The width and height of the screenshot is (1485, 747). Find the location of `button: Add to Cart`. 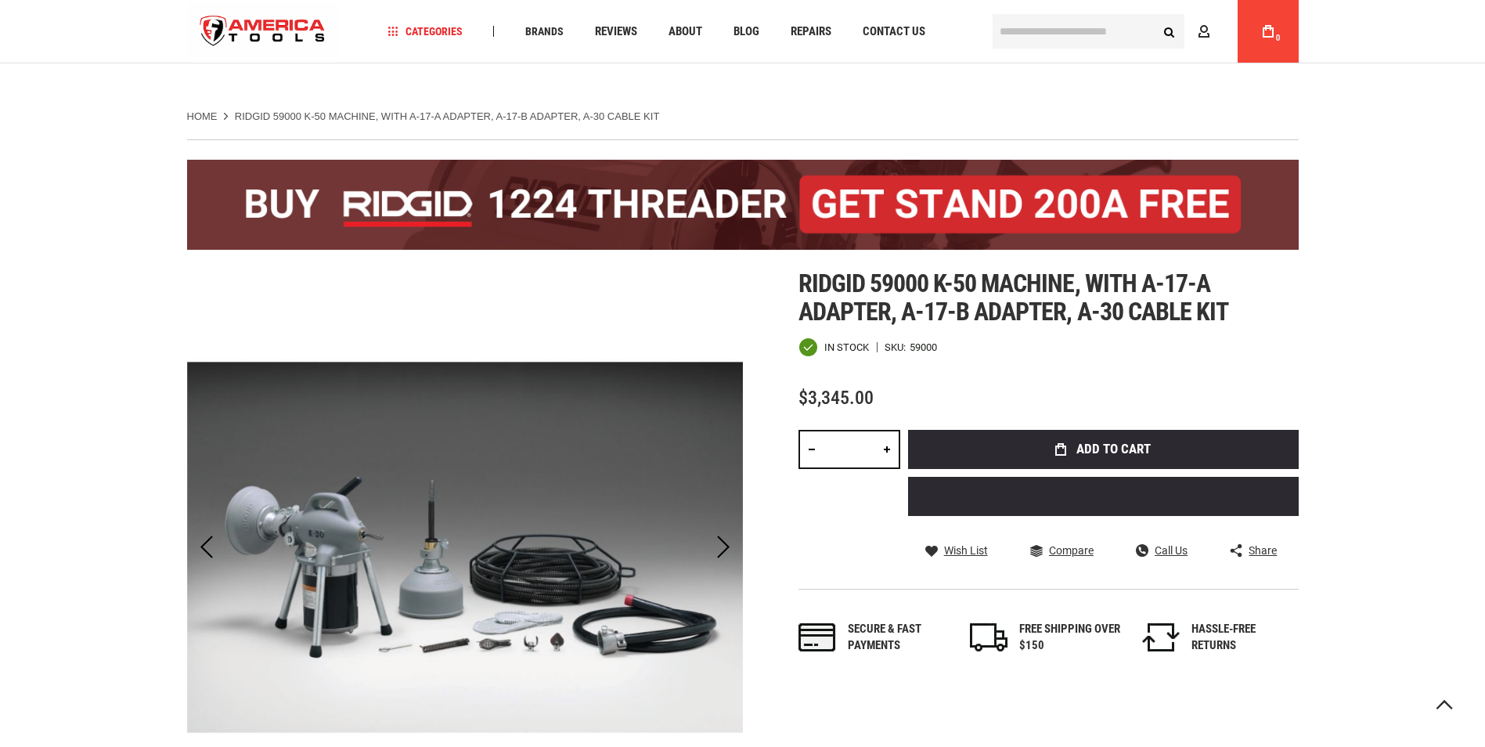

button: Add to Cart is located at coordinates (1103, 449).